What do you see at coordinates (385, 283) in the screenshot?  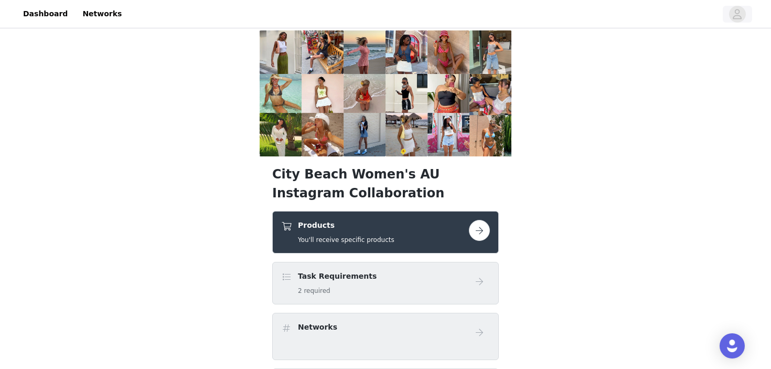 I see `div: Task Requirements` at bounding box center [385, 283].